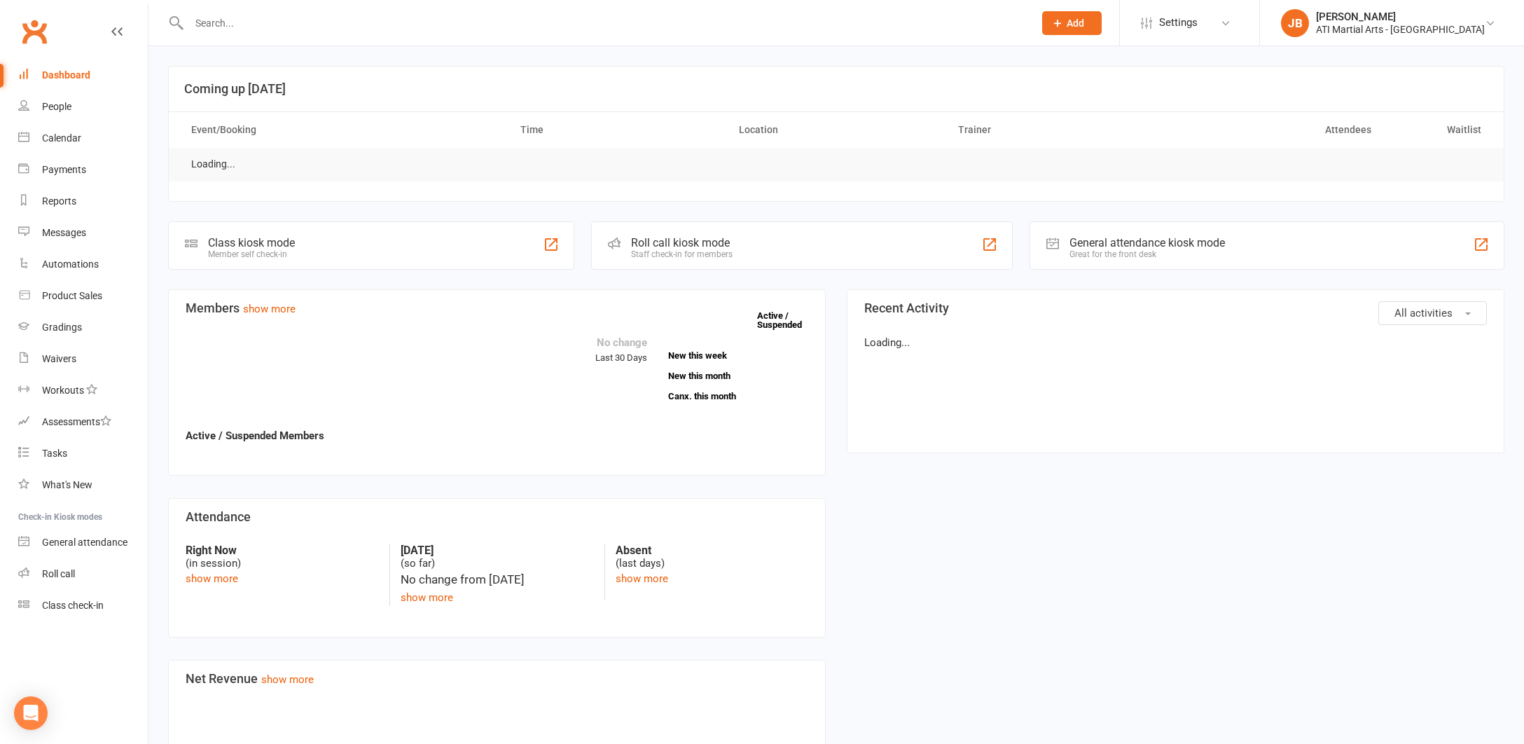 This screenshot has width=1524, height=744. Describe the element at coordinates (343, 130) in the screenshot. I see `th: Event/Booking` at that location.